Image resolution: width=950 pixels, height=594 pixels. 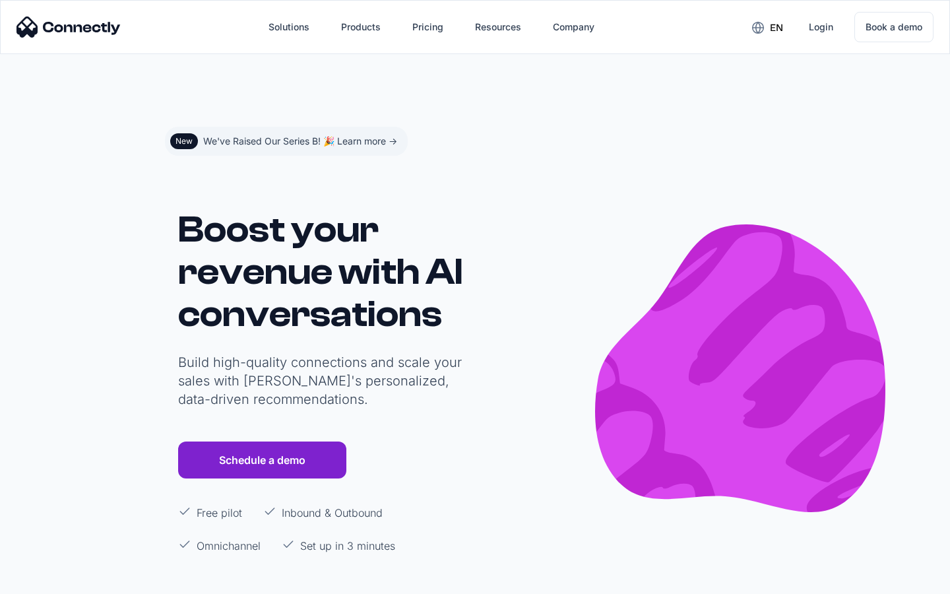 I want to click on div: Resources, so click(x=498, y=27).